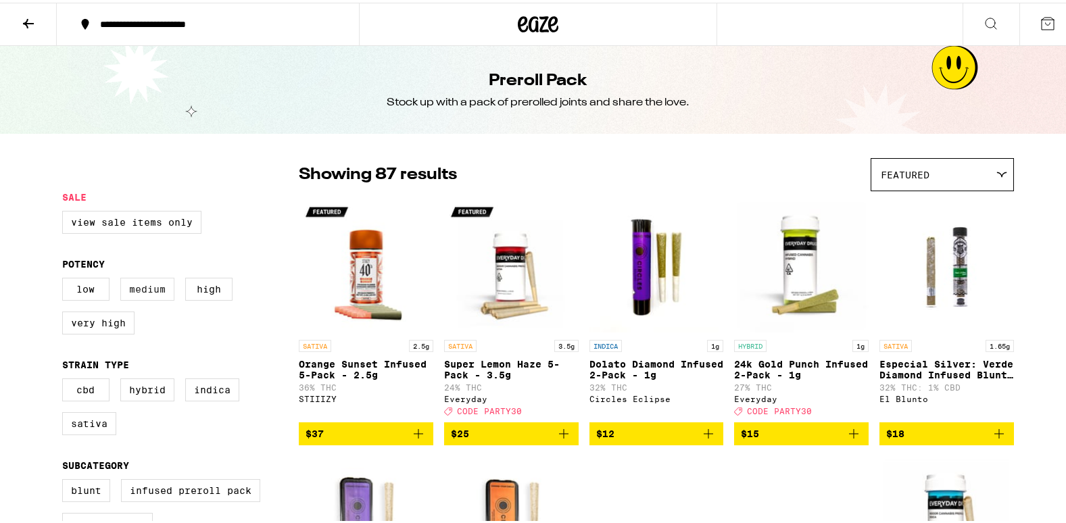 This screenshot has width=1066, height=523. I want to click on legend: Subcategory, so click(95, 463).